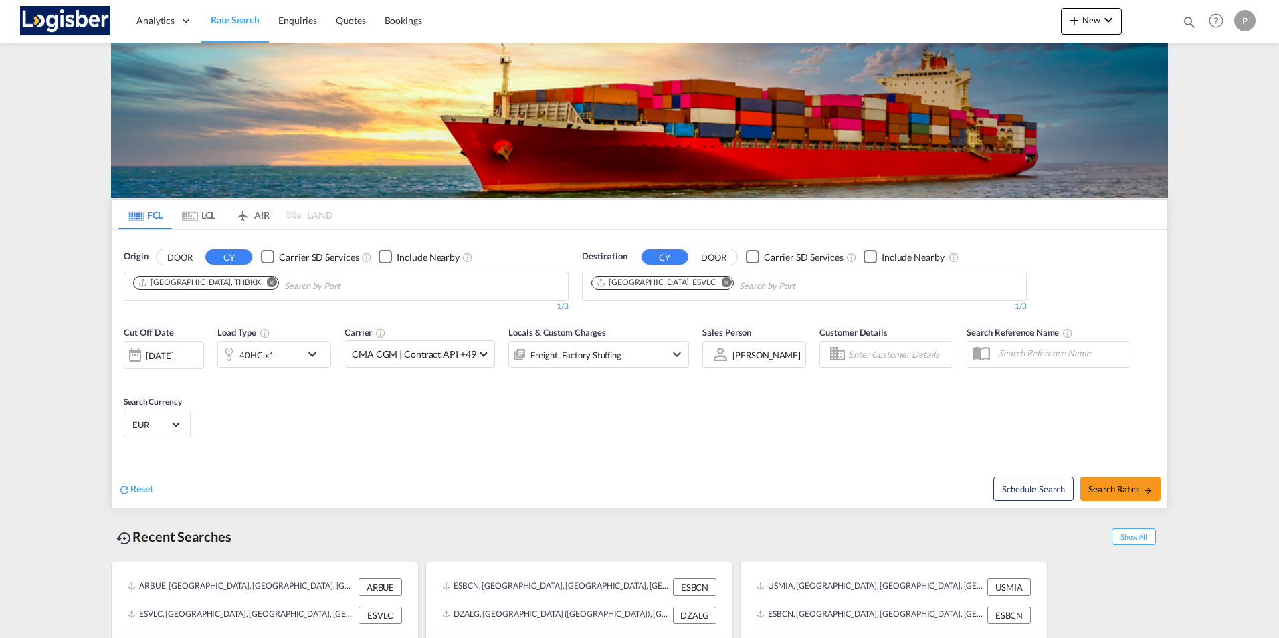 The image size is (1279, 638). I want to click on span: Help, so click(1216, 21).